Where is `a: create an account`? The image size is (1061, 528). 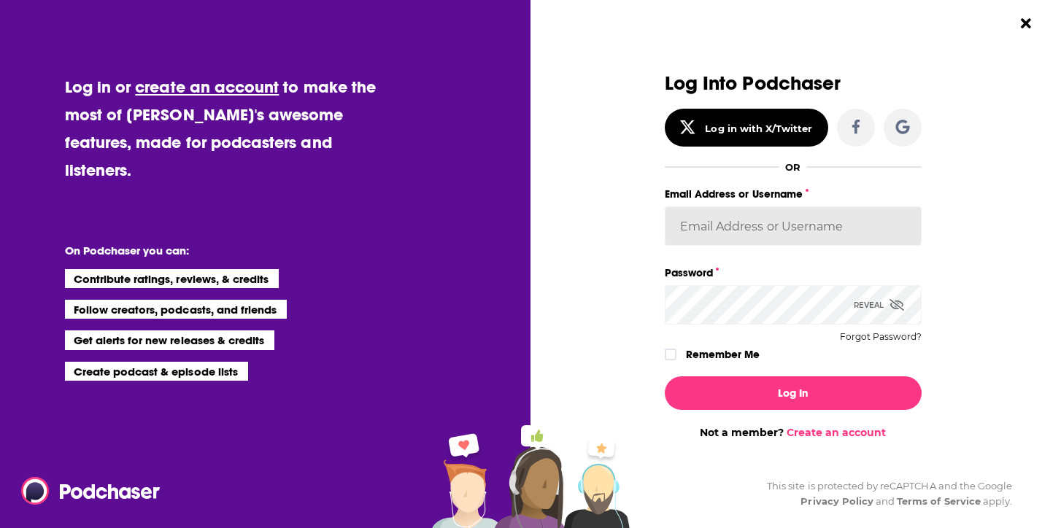
a: create an account is located at coordinates (207, 87).